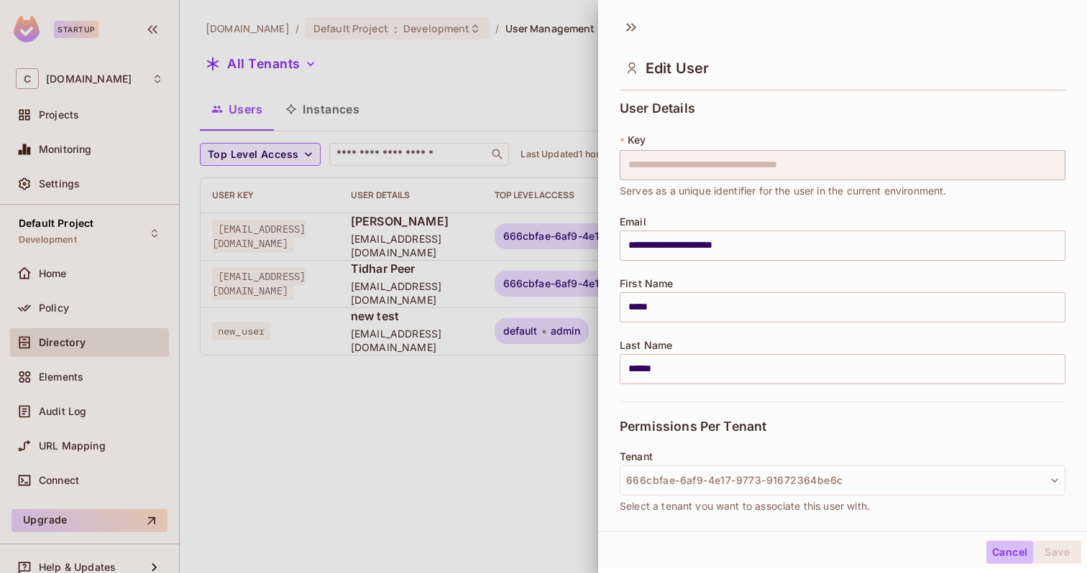 This screenshot has height=573, width=1087. Describe the element at coordinates (646, 284) in the screenshot. I see `span: First Name` at that location.